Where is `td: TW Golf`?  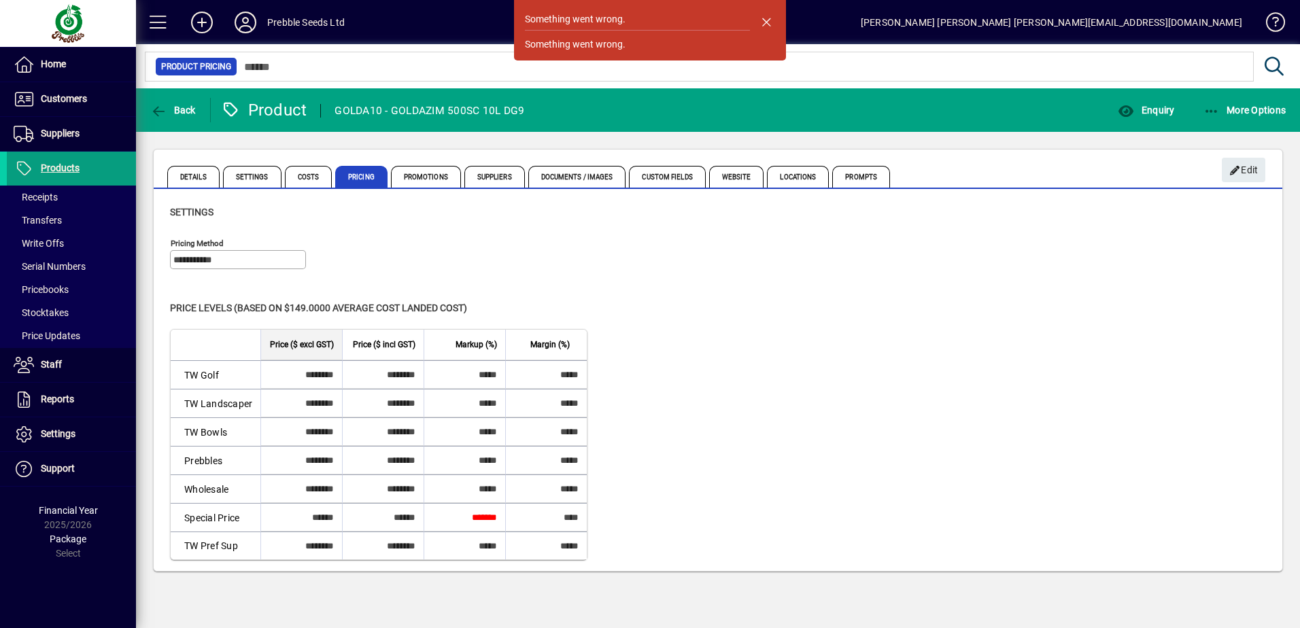
td: TW Golf is located at coordinates (216, 375).